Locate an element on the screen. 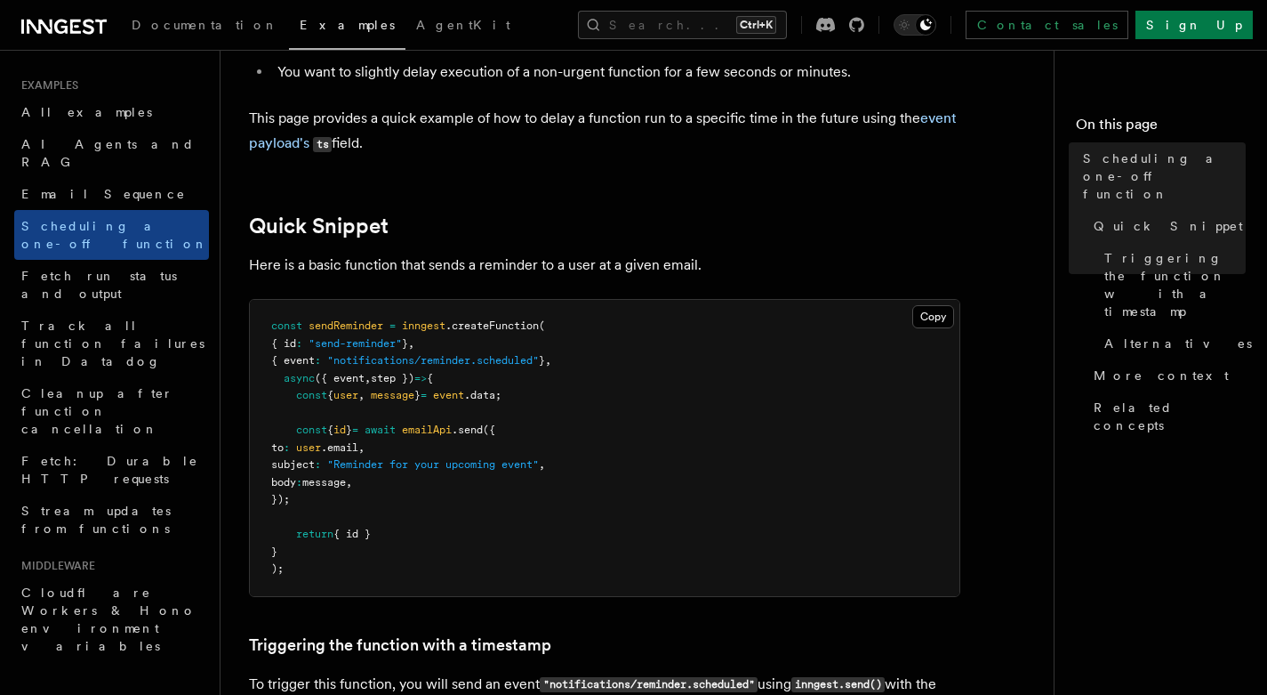  span: All examples is located at coordinates (86, 112).